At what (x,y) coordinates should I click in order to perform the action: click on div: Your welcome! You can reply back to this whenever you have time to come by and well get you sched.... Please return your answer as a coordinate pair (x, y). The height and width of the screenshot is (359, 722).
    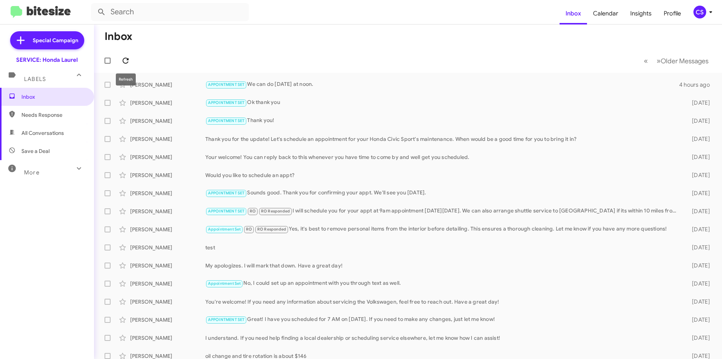
    Looking at the image, I should click on (443, 157).